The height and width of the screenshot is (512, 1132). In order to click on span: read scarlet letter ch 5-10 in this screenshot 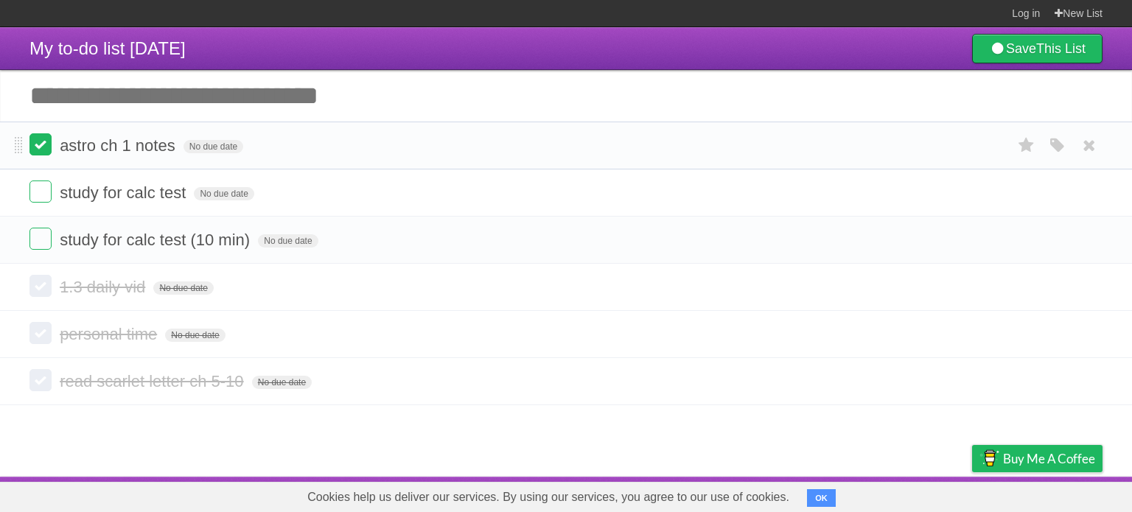, I will do `click(153, 381)`.